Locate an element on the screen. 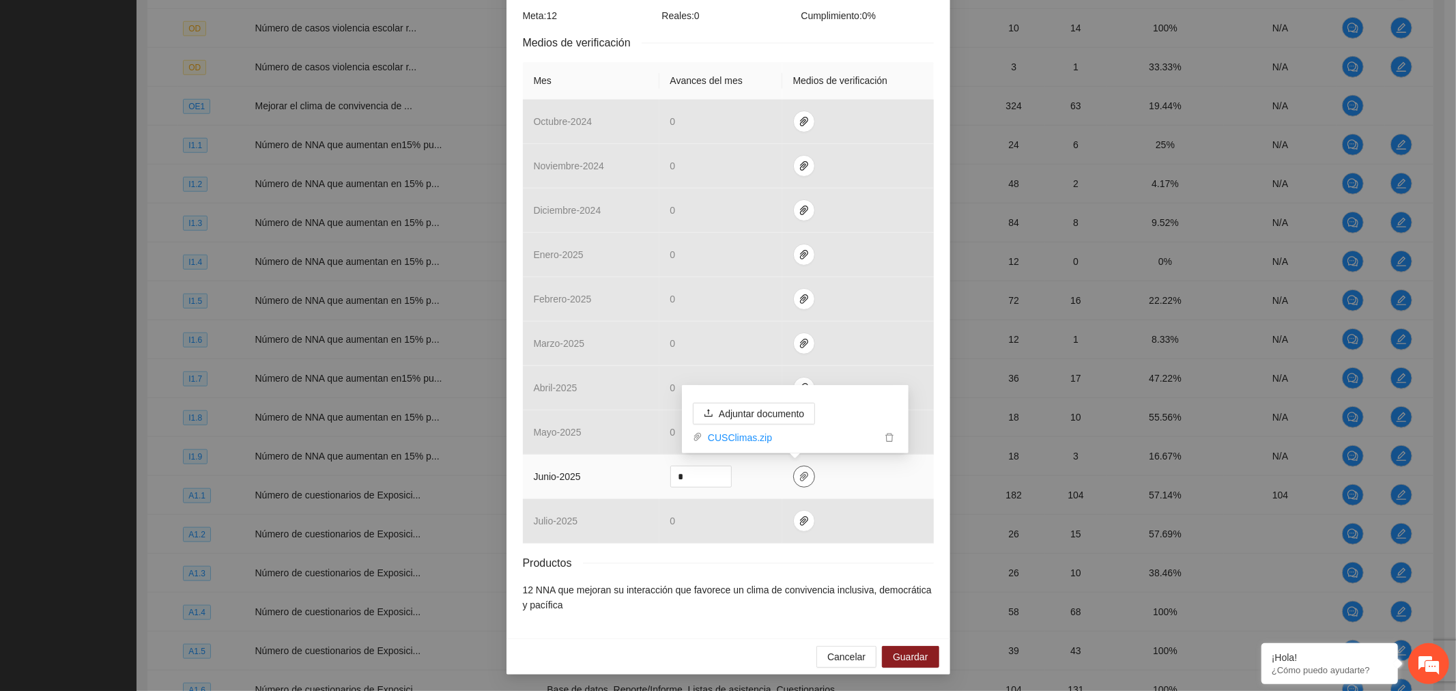 The image size is (1456, 691). div: Cumplimiento: 0 % is located at coordinates (868, 16).